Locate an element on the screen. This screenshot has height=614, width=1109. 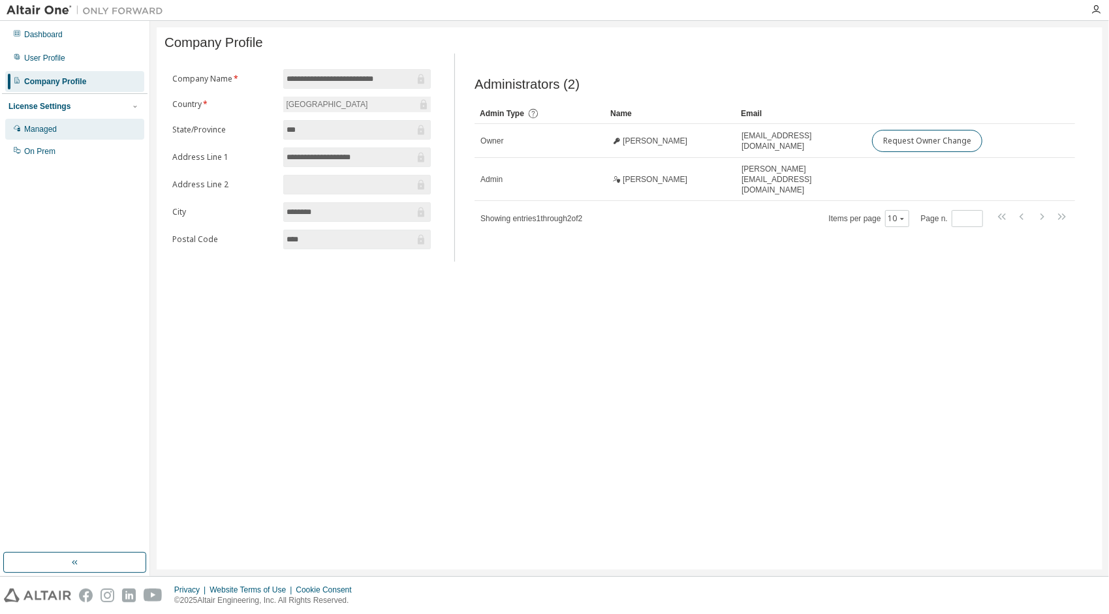
div: Dashboard is located at coordinates (43, 35).